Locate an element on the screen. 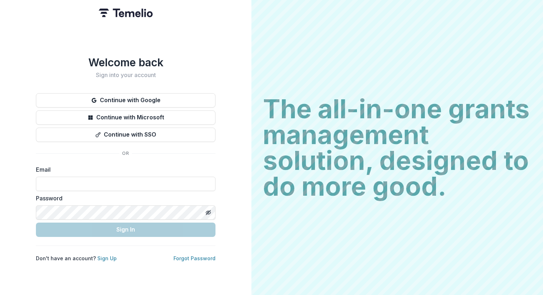 The height and width of the screenshot is (295, 543). button: Sign In is located at coordinates (126, 230).